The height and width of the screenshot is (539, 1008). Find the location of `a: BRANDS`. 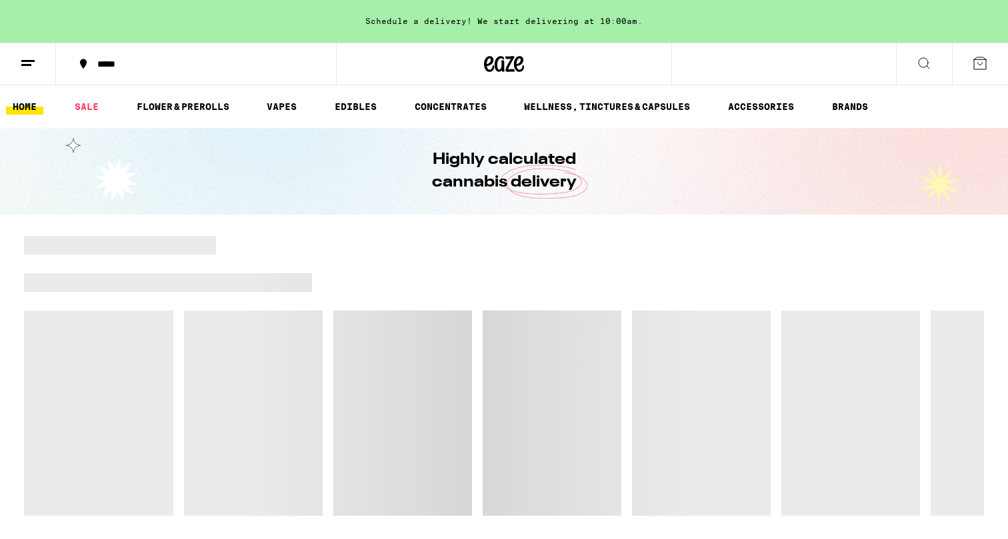

a: BRANDS is located at coordinates (850, 107).